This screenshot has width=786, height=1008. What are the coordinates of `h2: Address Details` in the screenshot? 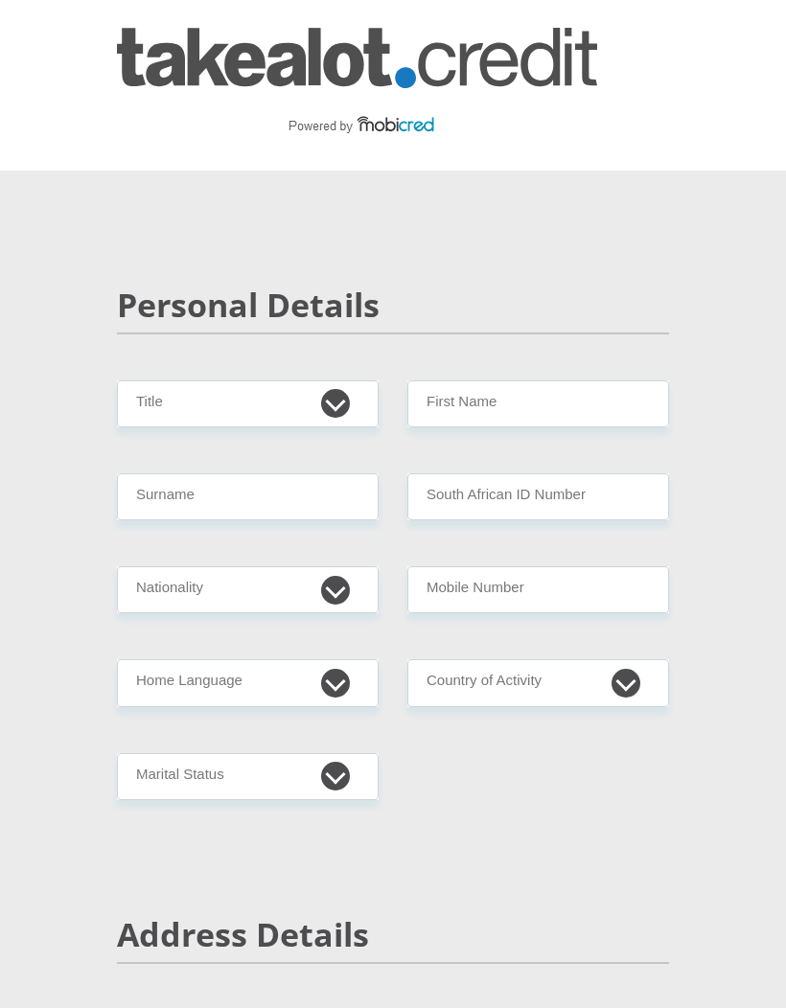 It's located at (393, 934).